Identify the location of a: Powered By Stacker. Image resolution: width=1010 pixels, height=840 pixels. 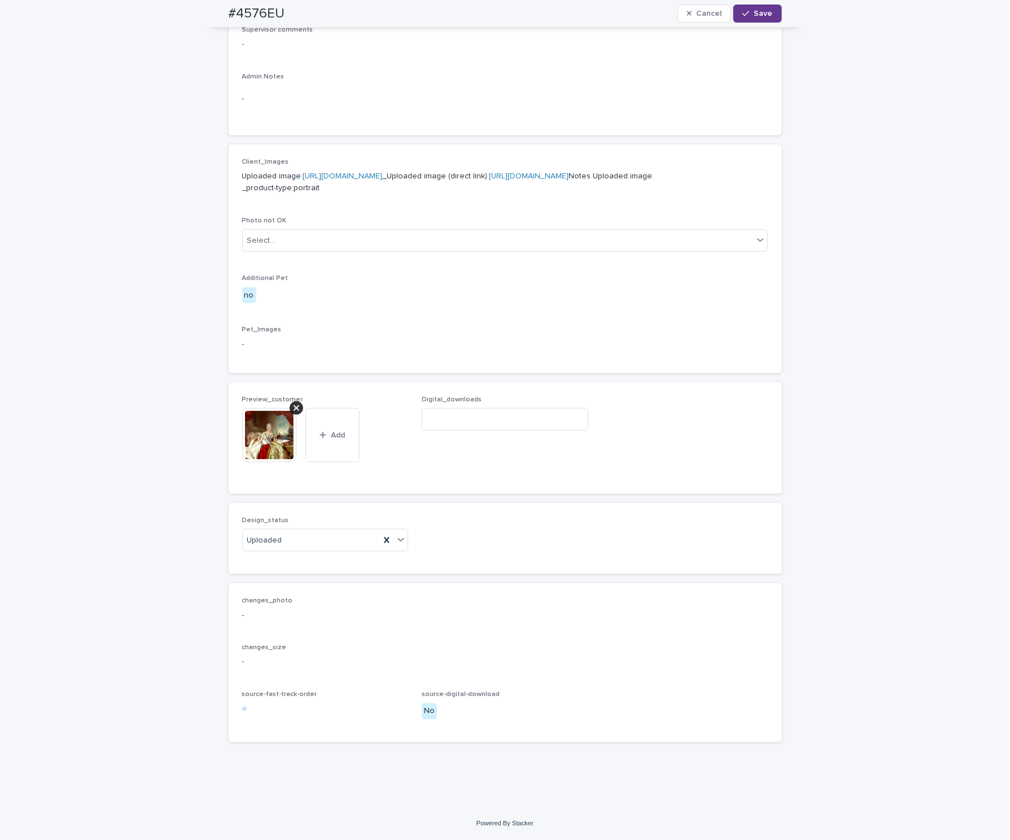
(505, 824).